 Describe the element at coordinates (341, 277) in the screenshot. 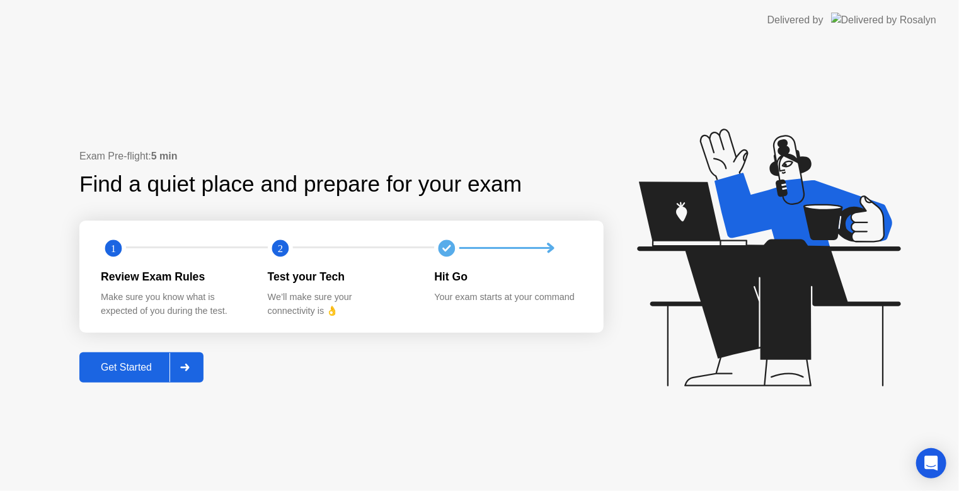

I see `div: Test your Tech` at that location.